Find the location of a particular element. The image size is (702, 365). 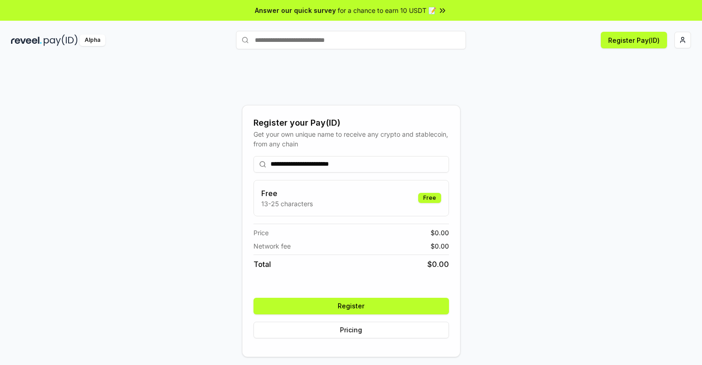

h3: Free is located at coordinates (287, 193).